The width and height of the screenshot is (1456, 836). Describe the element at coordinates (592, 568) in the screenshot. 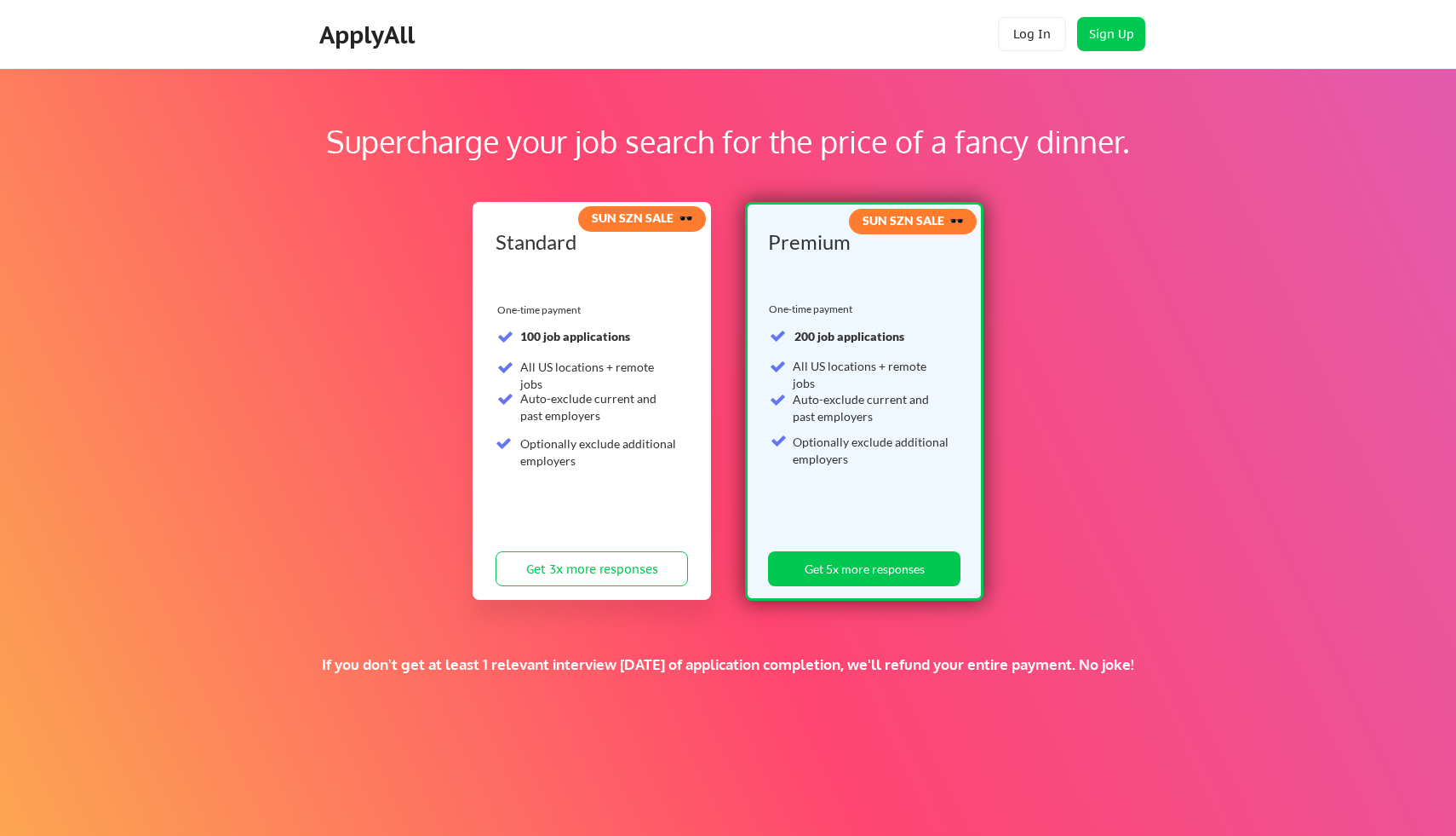

I see `button: Get 3x more responses` at that location.